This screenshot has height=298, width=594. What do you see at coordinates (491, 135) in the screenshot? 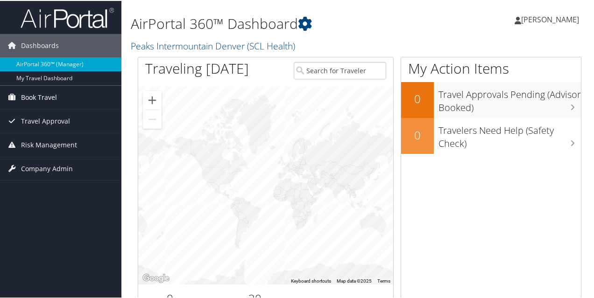
I see `a: 0Travelers Need Help (Safety Check)` at bounding box center [491, 135].